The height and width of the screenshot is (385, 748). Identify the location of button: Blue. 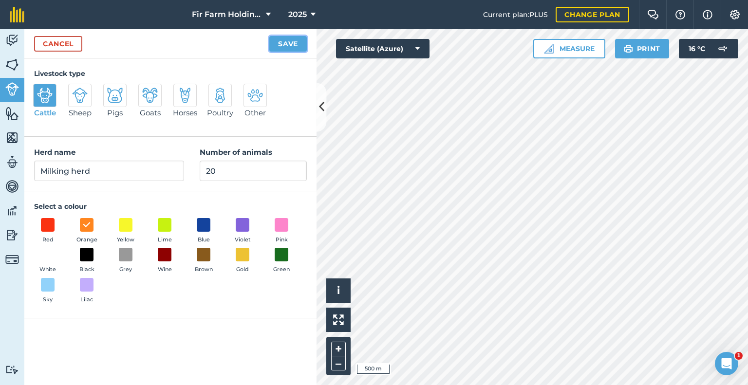
(204, 231).